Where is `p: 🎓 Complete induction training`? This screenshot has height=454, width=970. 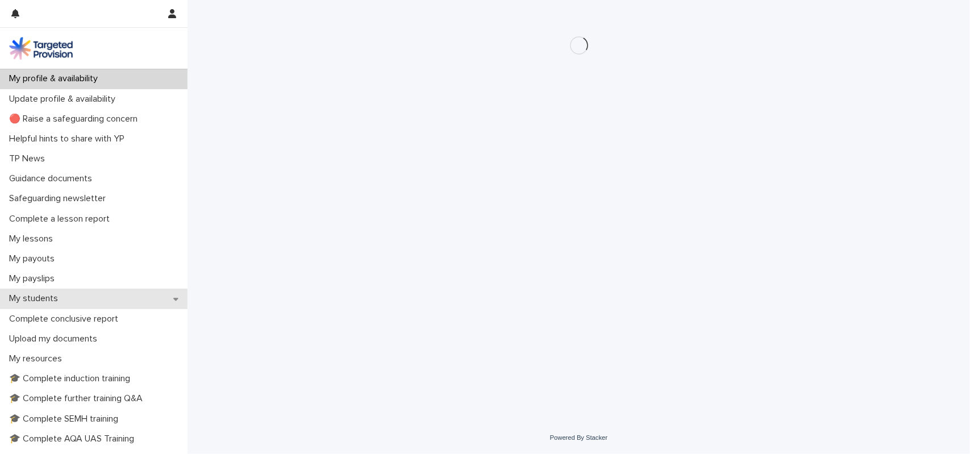 p: 🎓 Complete induction training is located at coordinates (72, 379).